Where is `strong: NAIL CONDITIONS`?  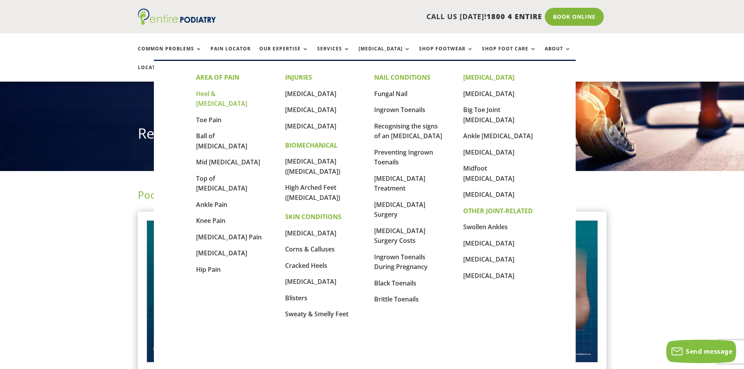
strong: NAIL CONDITIONS is located at coordinates (402, 77).